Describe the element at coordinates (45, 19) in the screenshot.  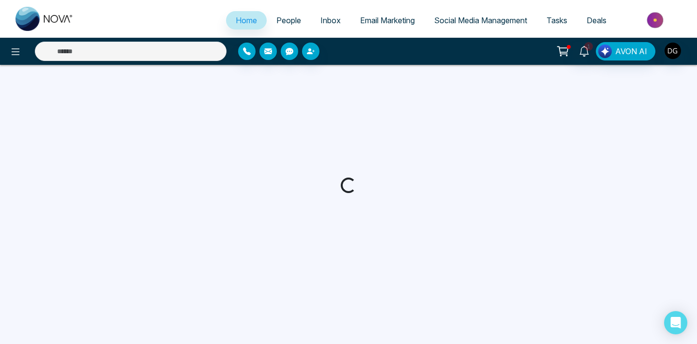
I see `img: Nova CRM Logo` at that location.